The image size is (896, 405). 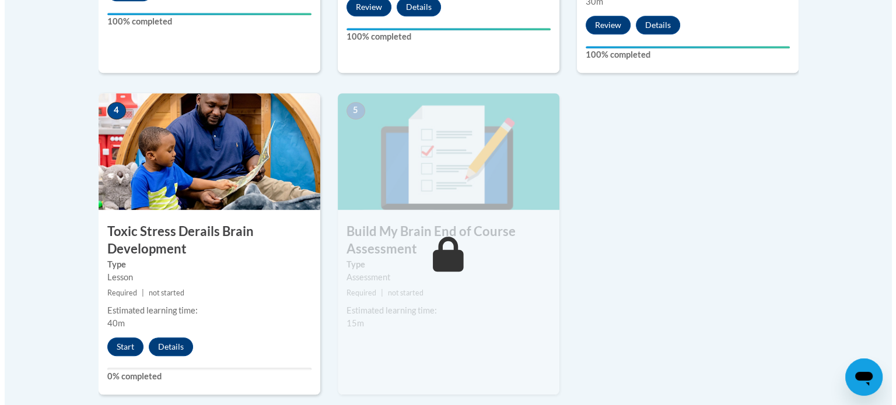 I want to click on div: Assessment, so click(x=444, y=278).